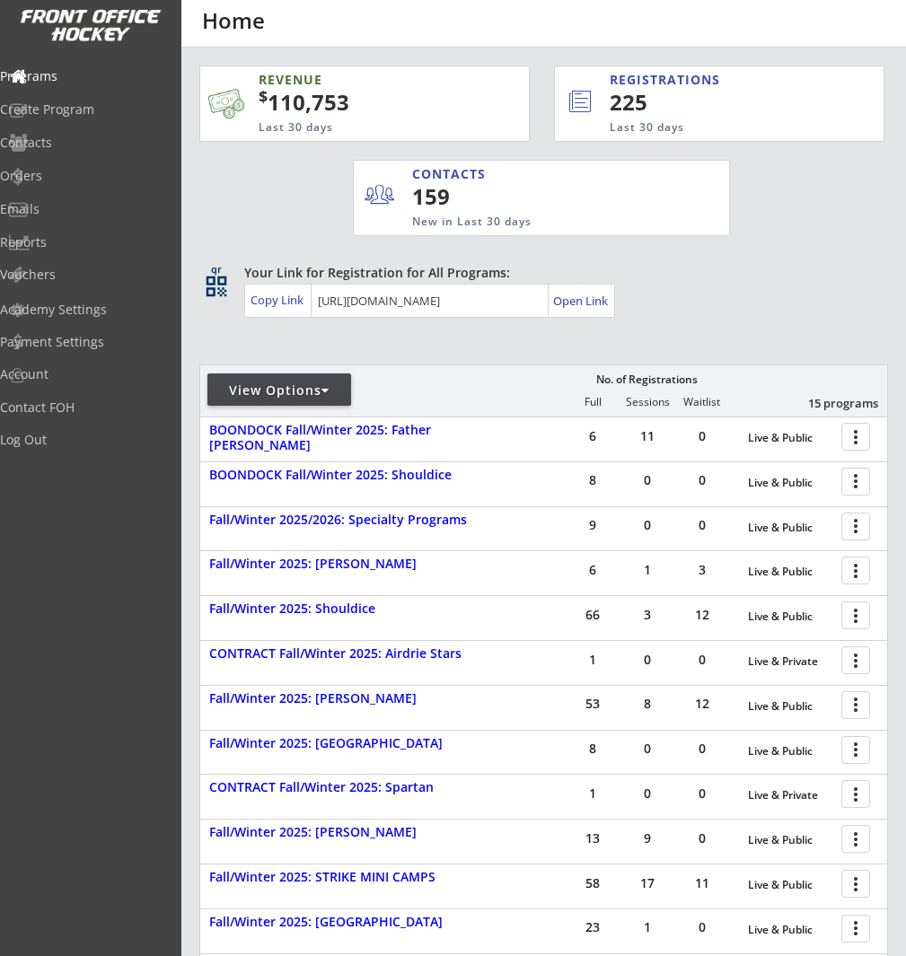 This screenshot has width=906, height=956. I want to click on div: 66, so click(592, 615).